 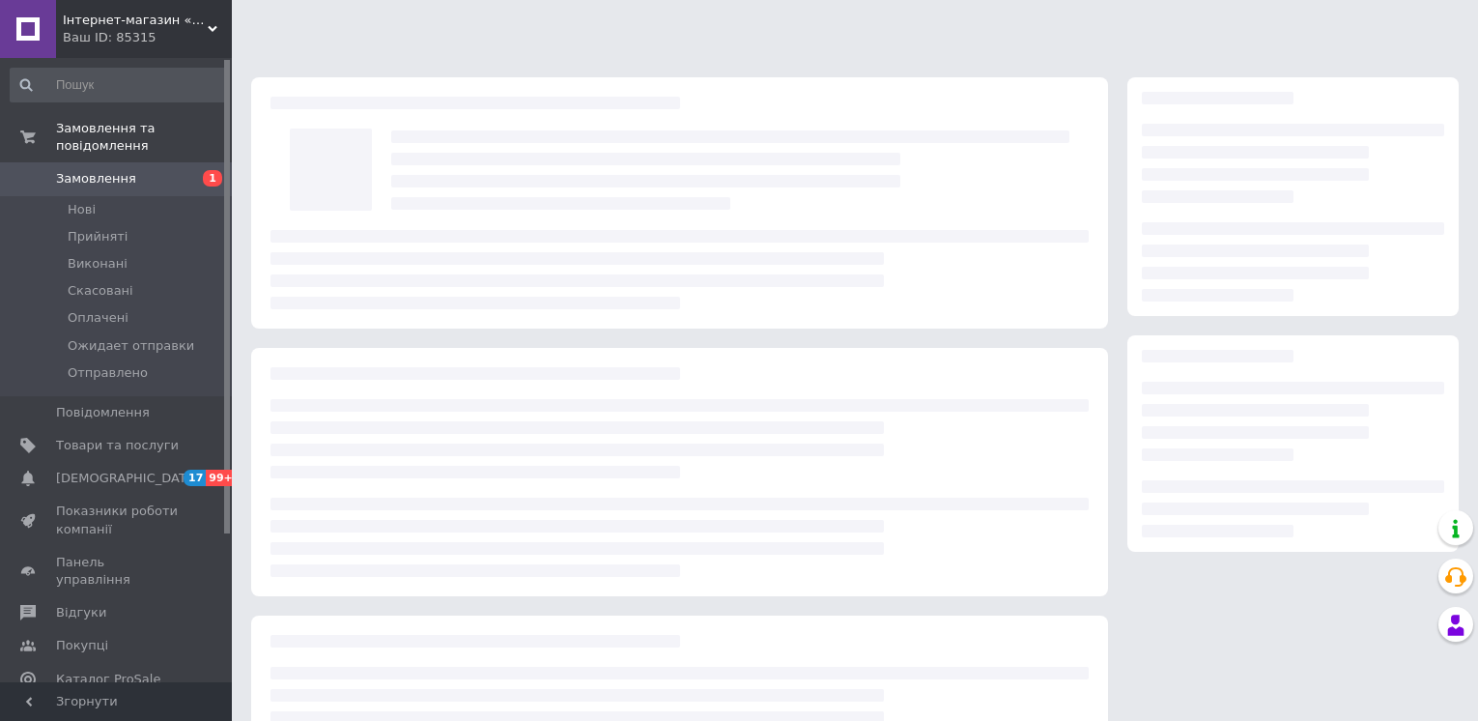 I want to click on span: Каталог ProSale, so click(x=108, y=679).